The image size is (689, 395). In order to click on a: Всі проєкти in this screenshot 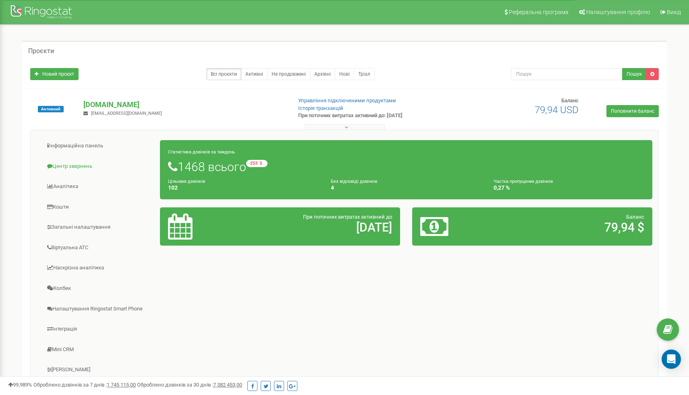, I will do `click(223, 74)`.